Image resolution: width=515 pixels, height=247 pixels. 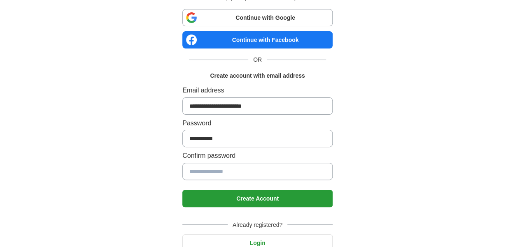 What do you see at coordinates (257, 243) in the screenshot?
I see `a: Login` at bounding box center [257, 243].